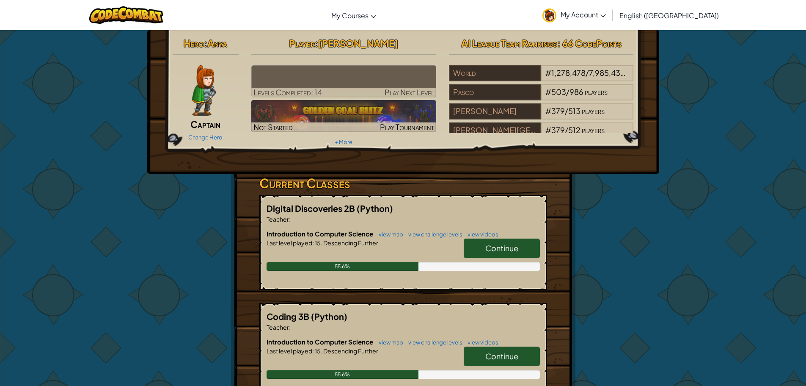 Image resolution: width=806 pixels, height=386 pixels. What do you see at coordinates (302, 43) in the screenshot?
I see `span: Player` at bounding box center [302, 43].